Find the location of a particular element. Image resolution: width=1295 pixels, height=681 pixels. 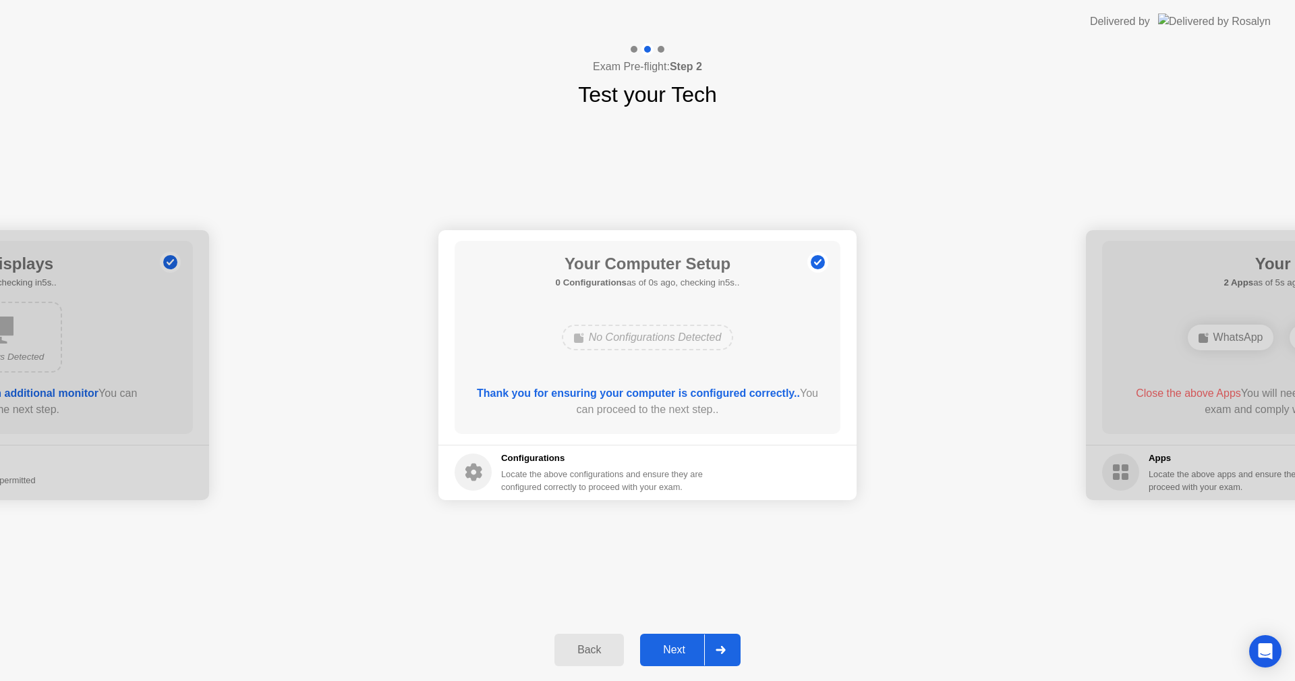

h4: Exam Pre-flight: is located at coordinates (647, 67).